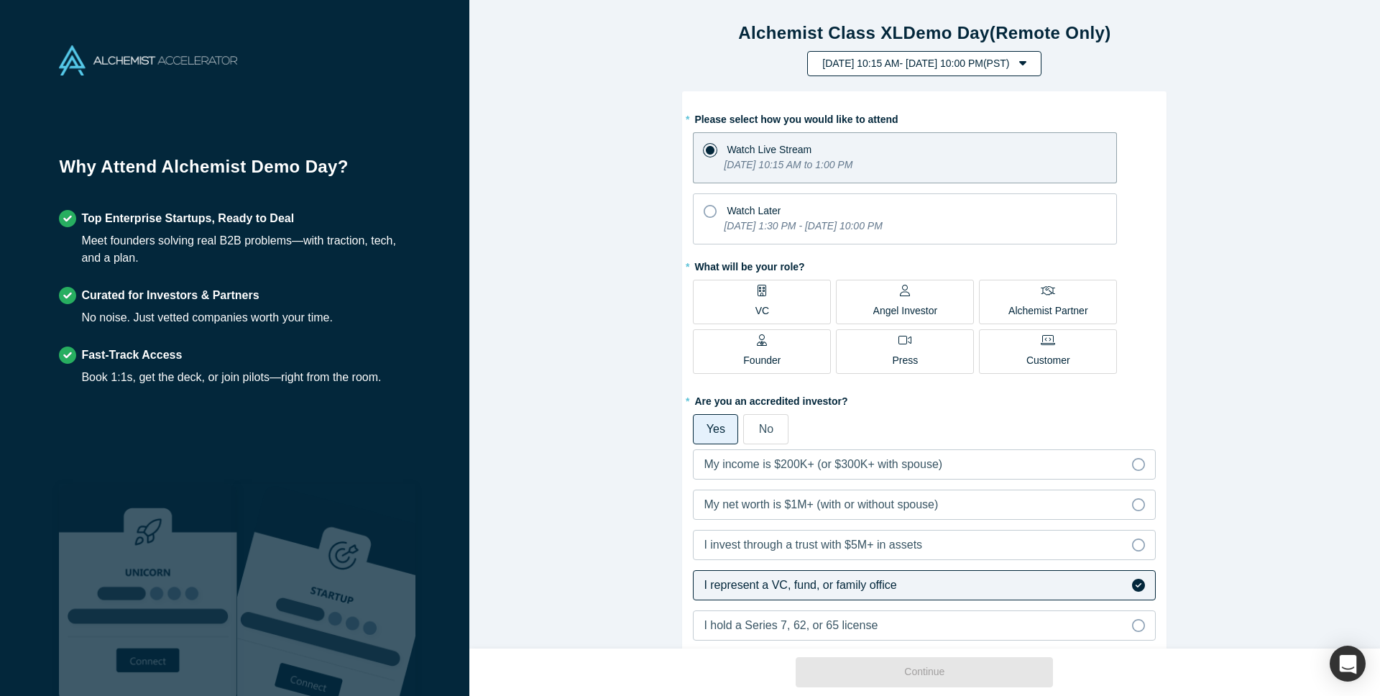 The width and height of the screenshot is (1380, 696). Describe the element at coordinates (245, 249) in the screenshot. I see `div: Meet founders solving real B2B problems—with traction, tech, and a plan.` at that location.